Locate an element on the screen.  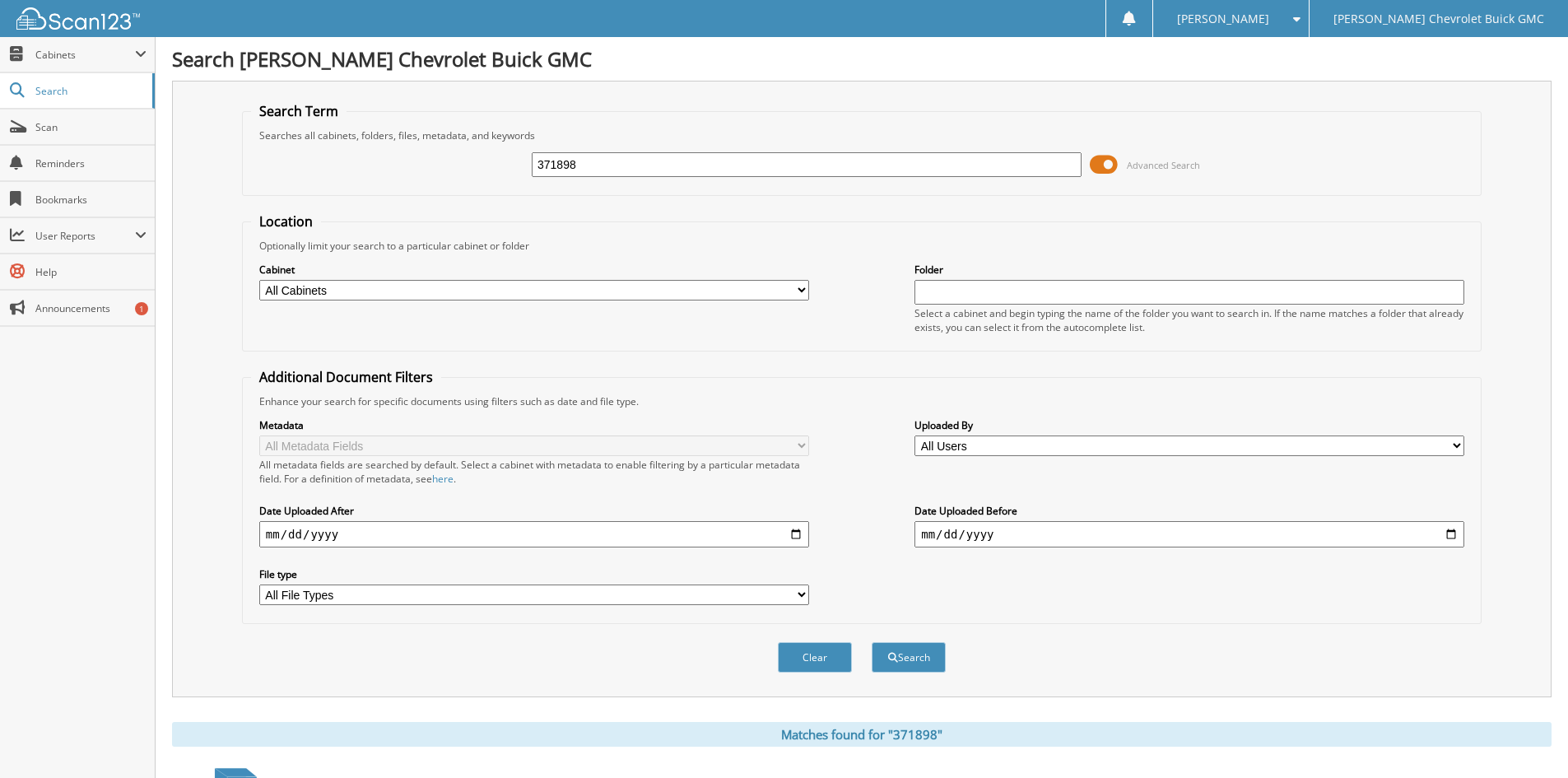
img: scan123-logo-white.svg is located at coordinates (78, 18).